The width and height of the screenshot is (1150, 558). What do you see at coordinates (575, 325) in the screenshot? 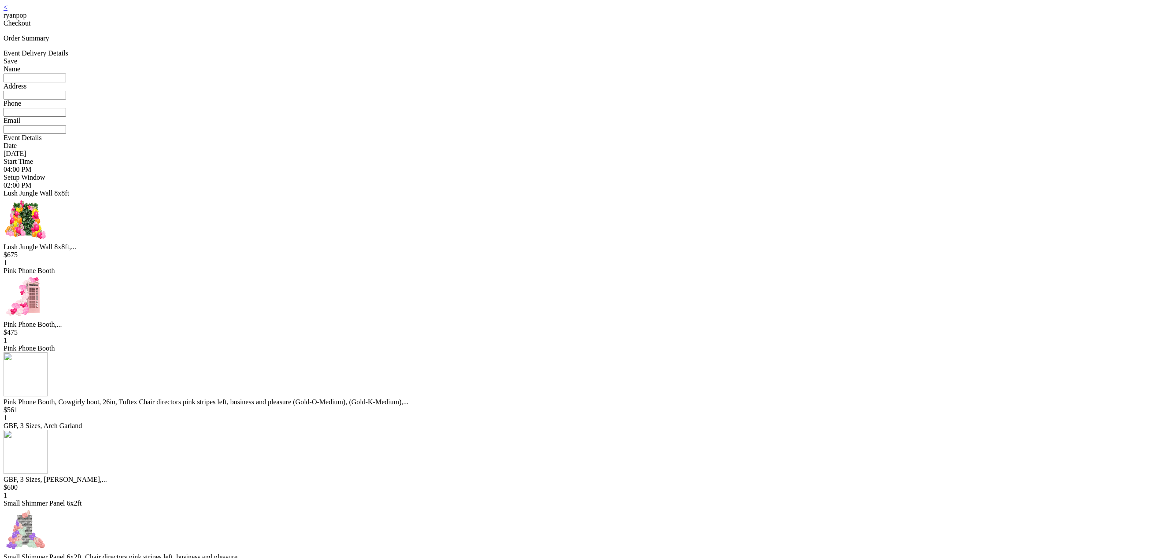
I see `div: Pink Phone Booth, ...` at bounding box center [575, 325].